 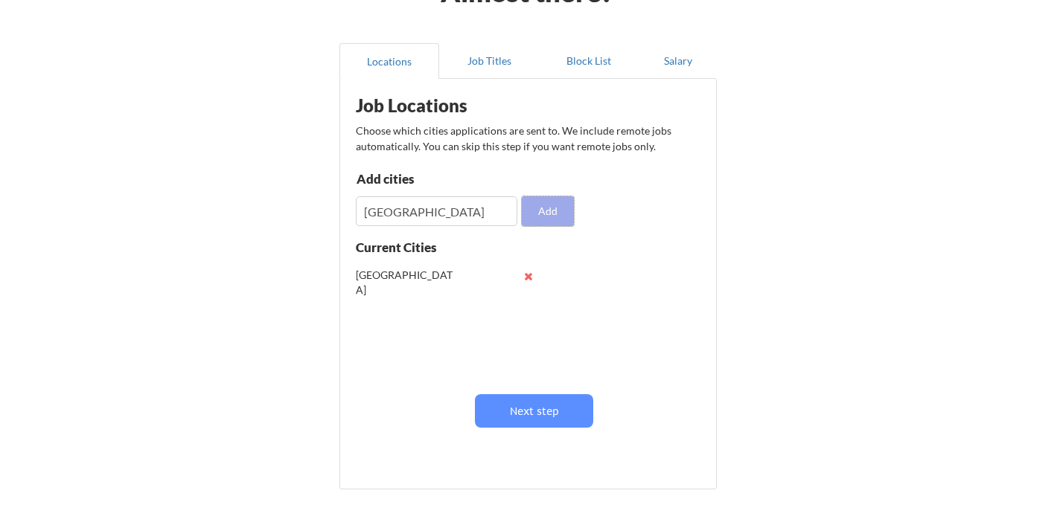 I want to click on button: Next step, so click(x=534, y=411).